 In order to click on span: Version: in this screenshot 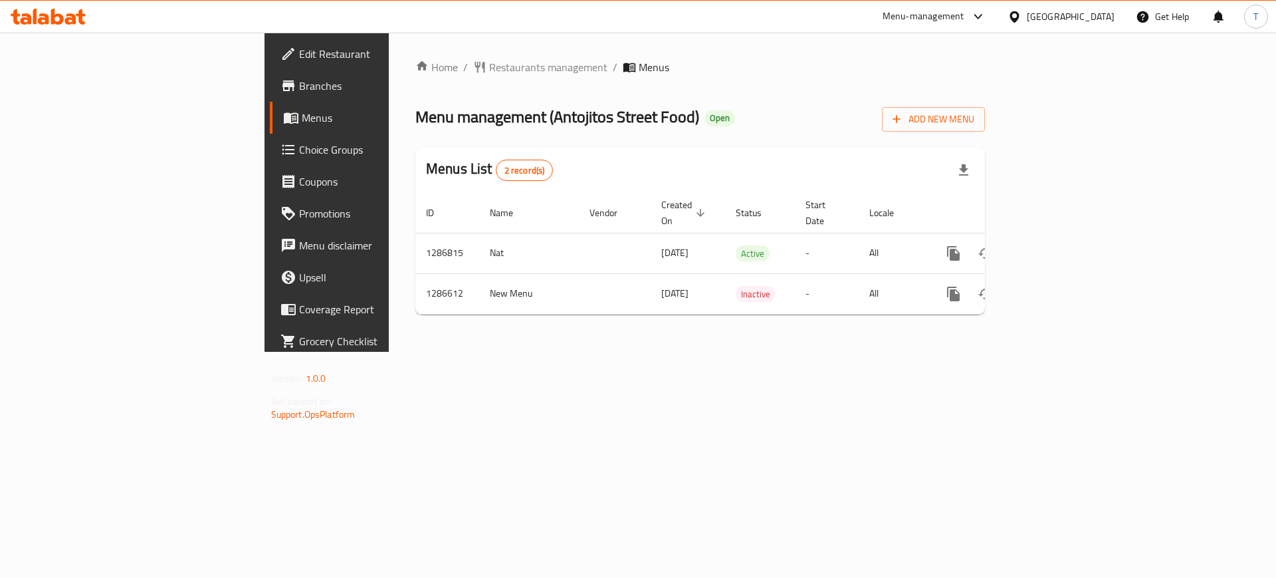, I will do `click(287, 378)`.